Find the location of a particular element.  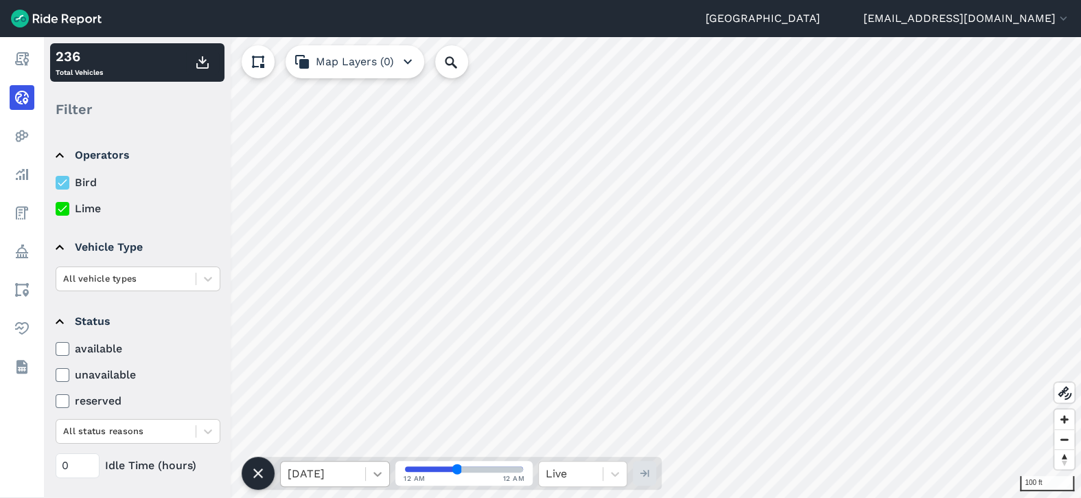

a: Realtime is located at coordinates (22, 97).